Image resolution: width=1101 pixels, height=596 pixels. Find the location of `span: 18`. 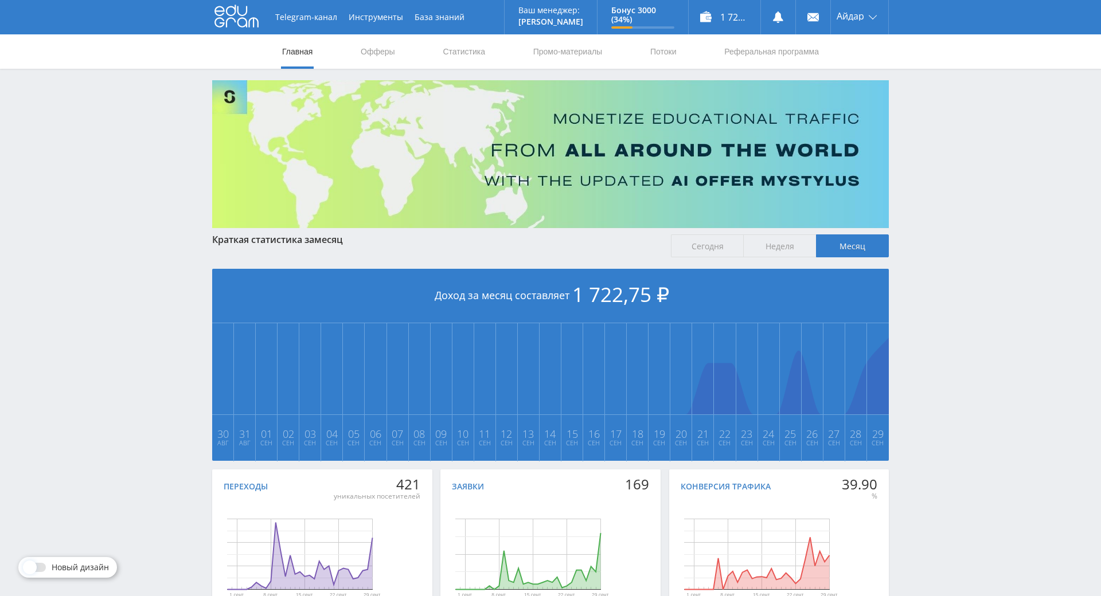

span: 18 is located at coordinates (637, 434).